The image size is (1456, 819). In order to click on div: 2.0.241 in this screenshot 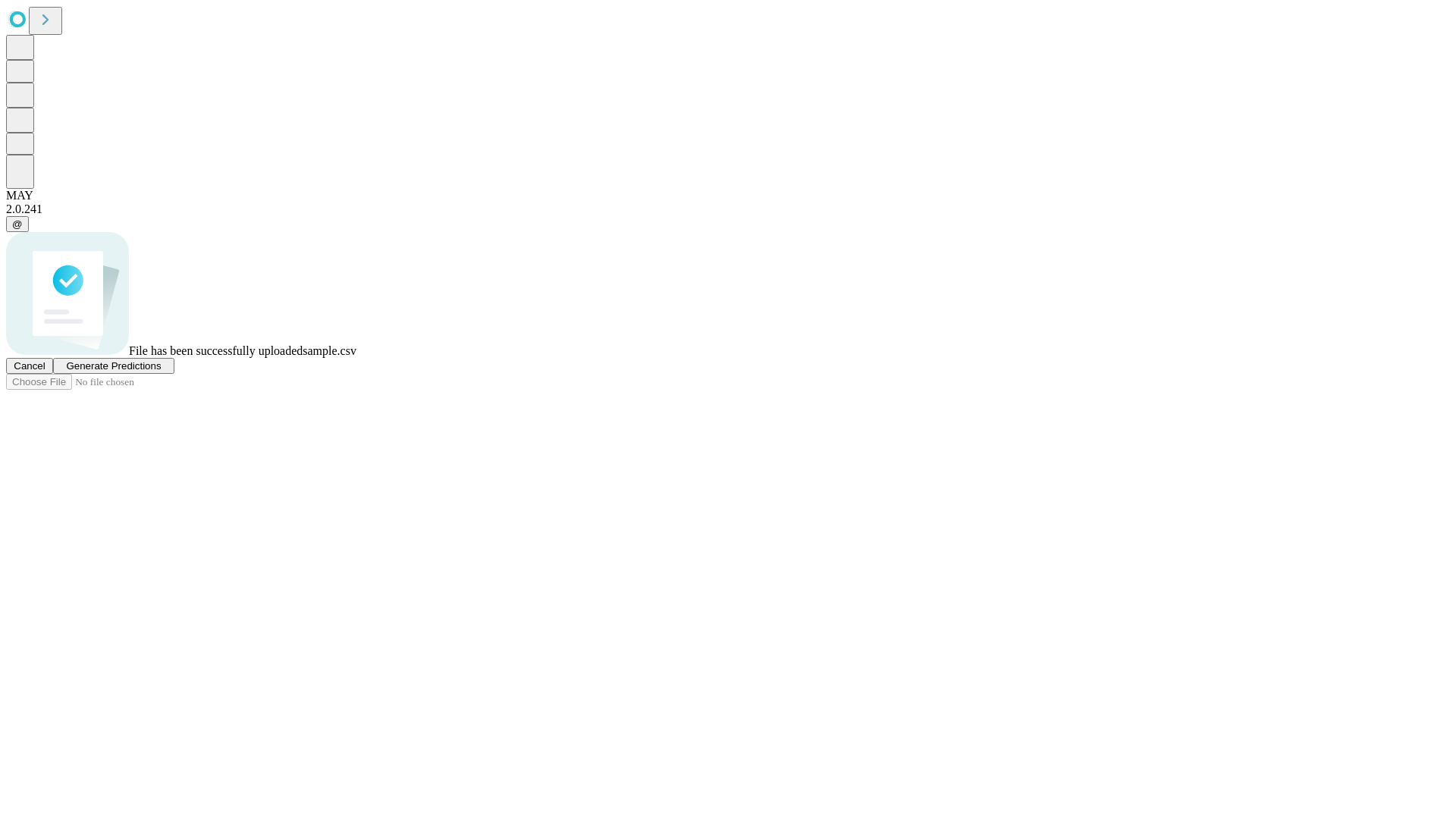, I will do `click(728, 209)`.